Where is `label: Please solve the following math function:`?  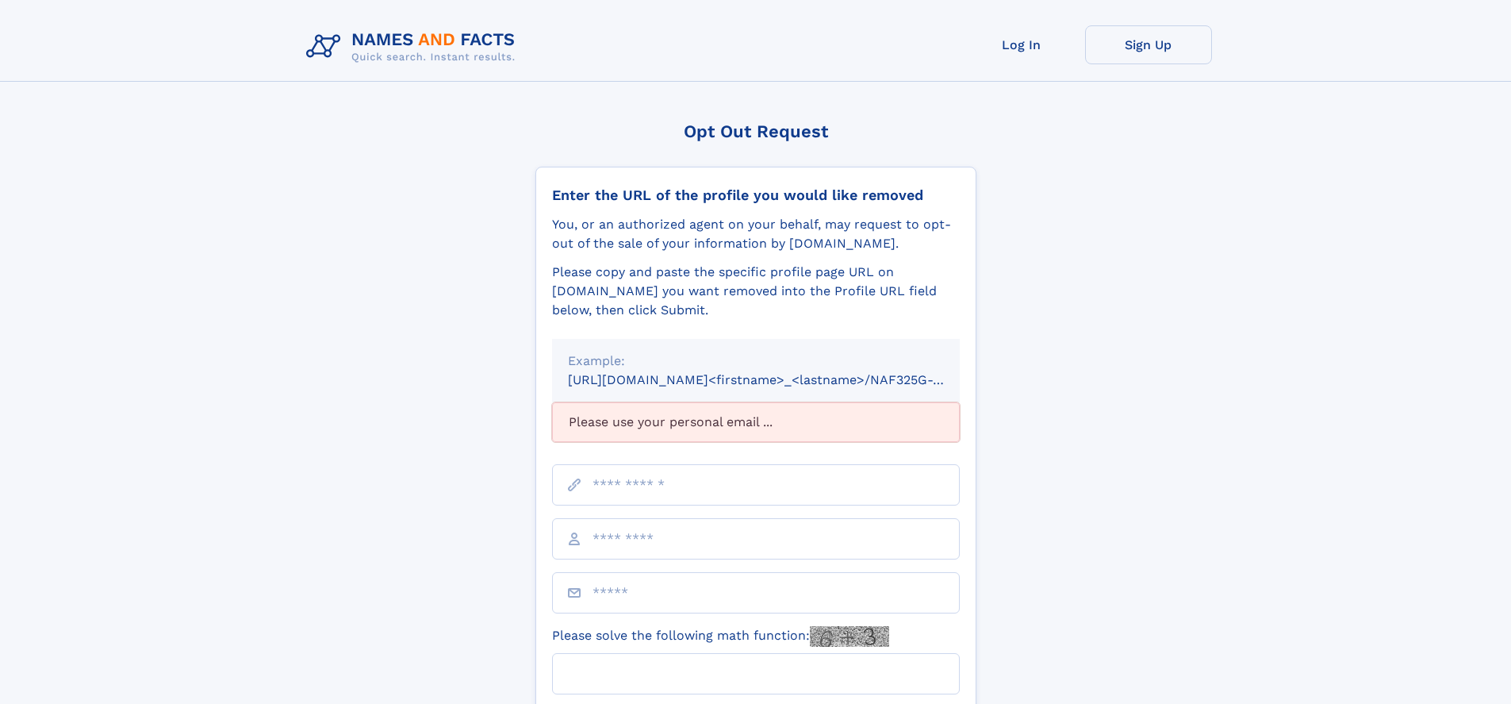 label: Please solve the following math function: is located at coordinates (720, 636).